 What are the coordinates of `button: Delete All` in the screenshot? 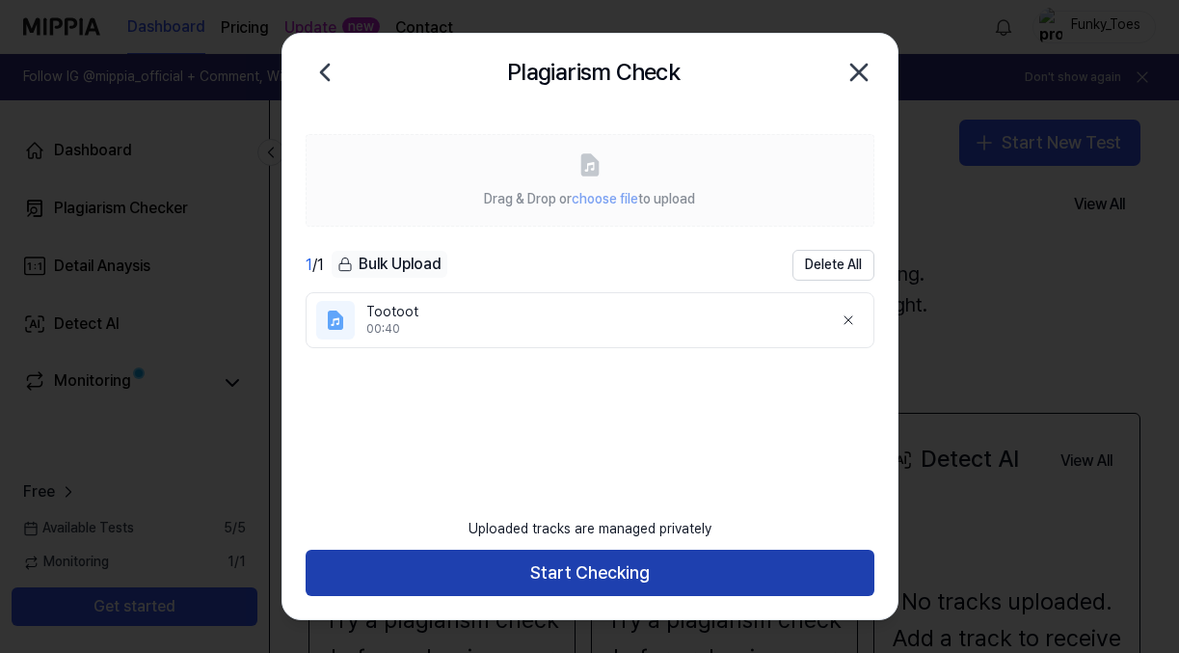 It's located at (833, 265).